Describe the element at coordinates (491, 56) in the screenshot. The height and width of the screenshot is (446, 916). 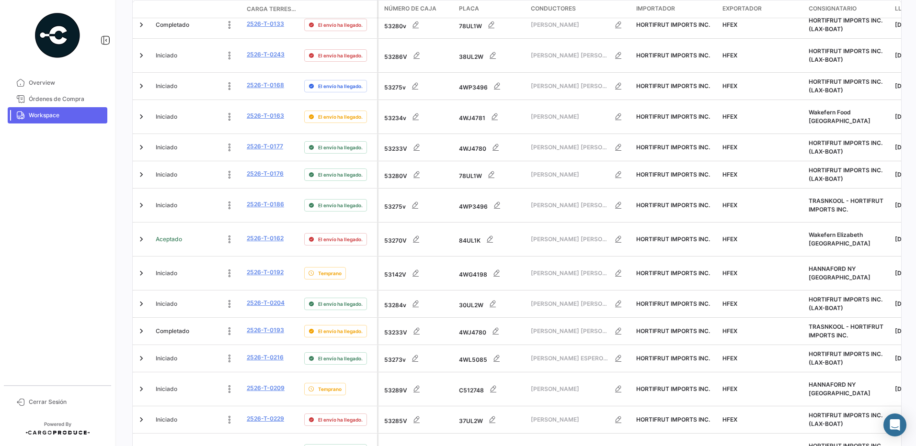
I see `div: 38UL2W` at that location.